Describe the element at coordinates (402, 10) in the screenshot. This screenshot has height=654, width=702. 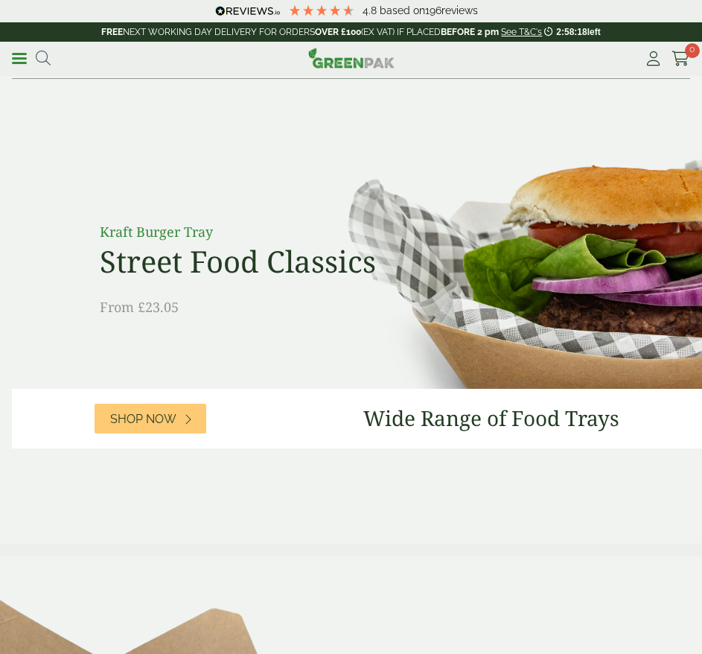
I see `span: Based on` at that location.